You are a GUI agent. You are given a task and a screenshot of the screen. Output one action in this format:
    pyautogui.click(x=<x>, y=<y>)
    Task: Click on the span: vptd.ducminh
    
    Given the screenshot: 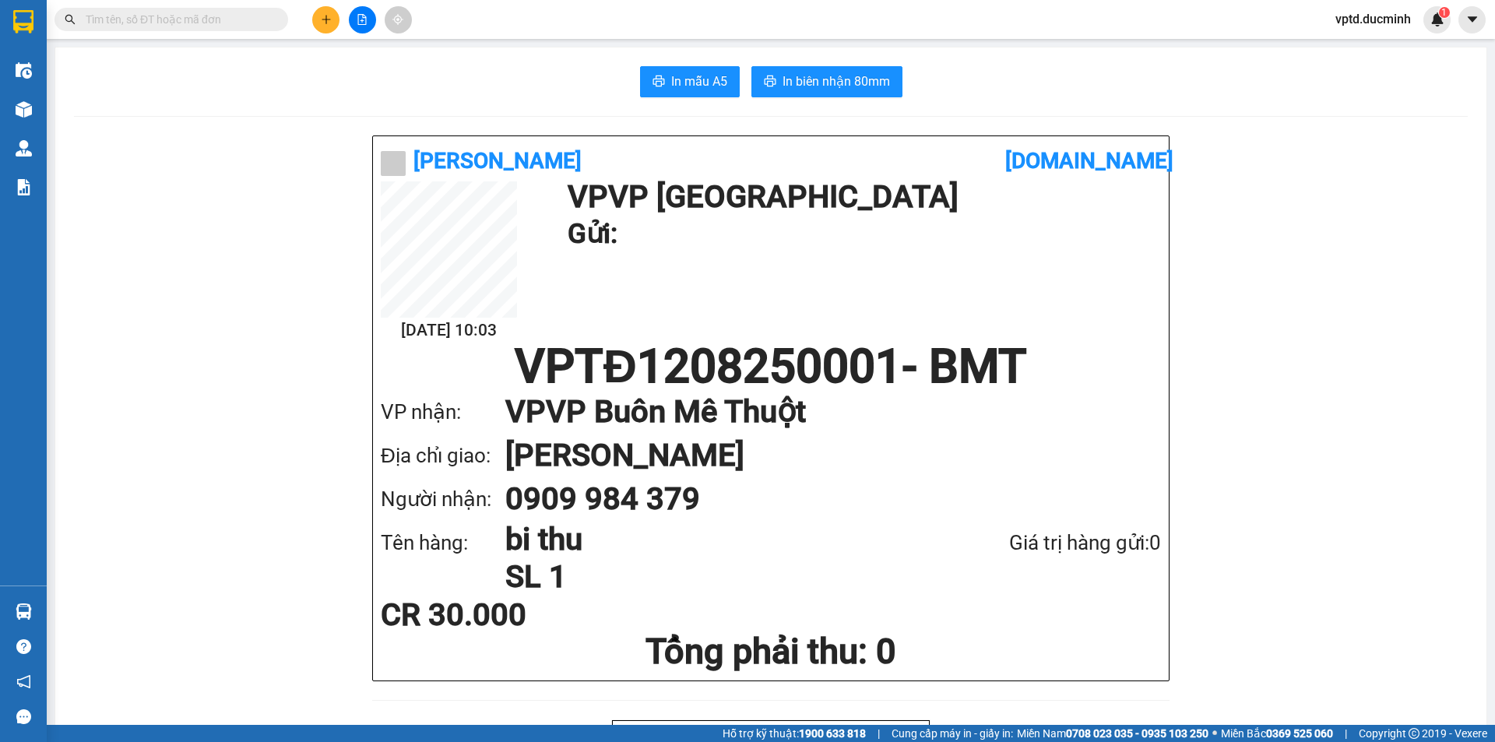 What is the action you would take?
    pyautogui.click(x=1373, y=19)
    